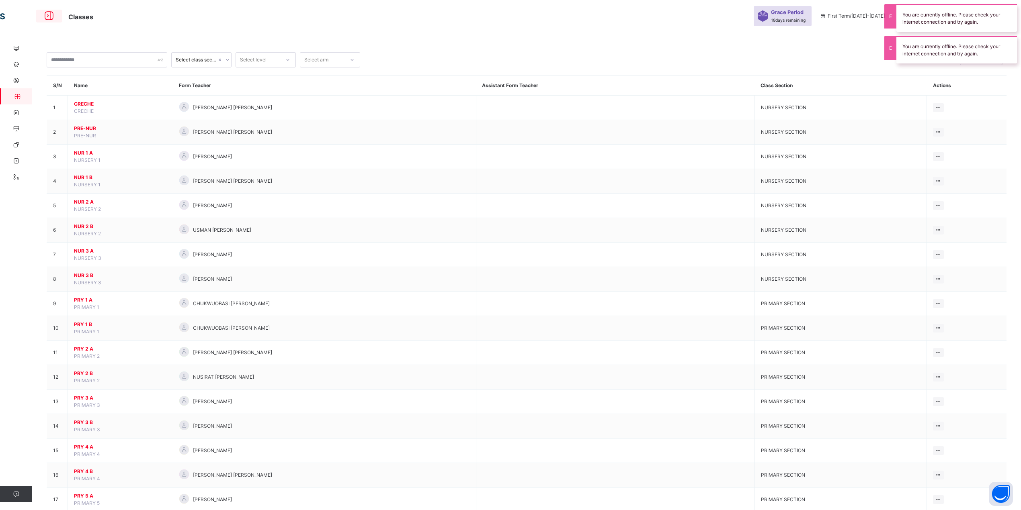 This screenshot has height=510, width=1021. What do you see at coordinates (762, 16) in the screenshot?
I see `img: sticker-purple.71386a28dfed39d6af7621340158ba97.svg` at bounding box center [762, 16].